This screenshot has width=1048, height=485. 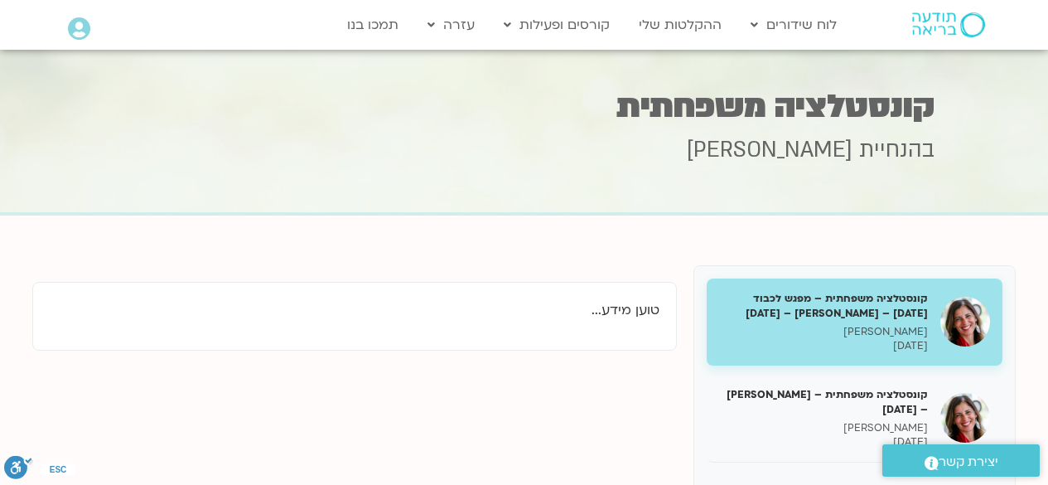 I want to click on a: עזרה, so click(x=451, y=25).